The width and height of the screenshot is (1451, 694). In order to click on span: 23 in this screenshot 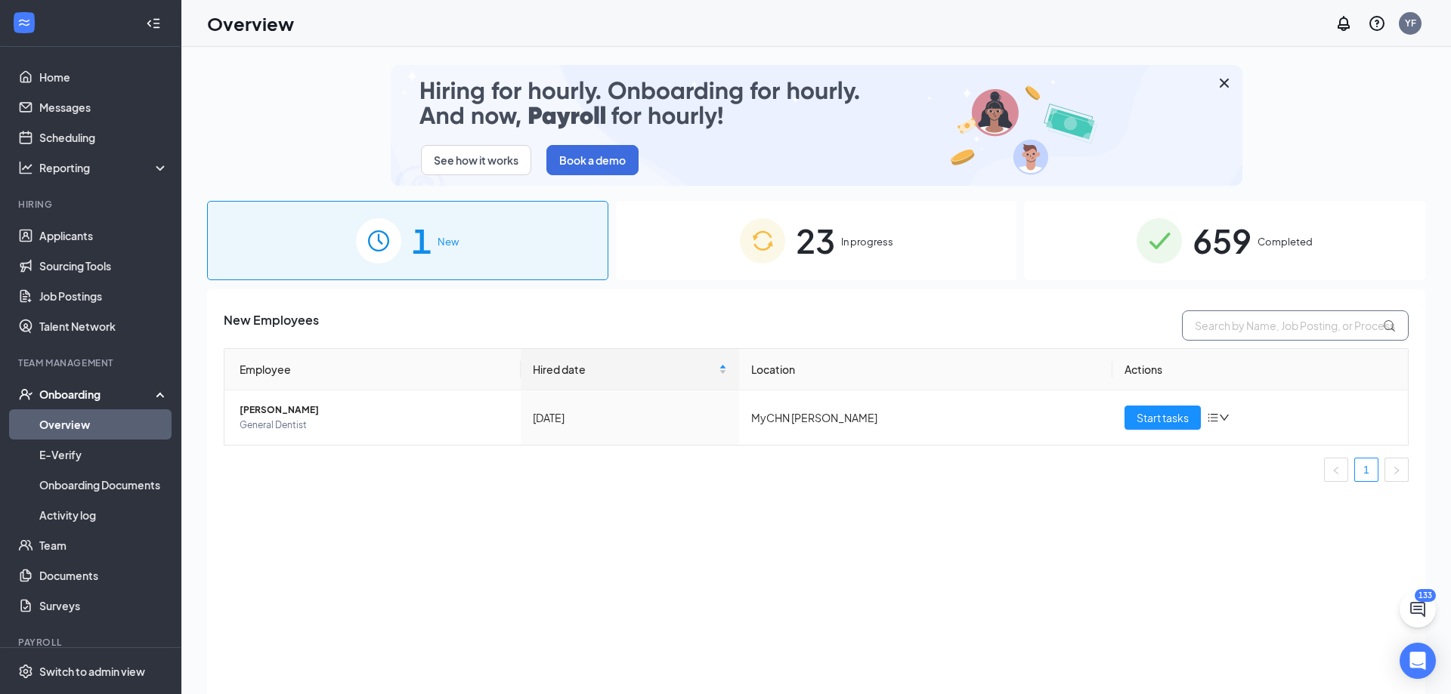, I will do `click(815, 240)`.